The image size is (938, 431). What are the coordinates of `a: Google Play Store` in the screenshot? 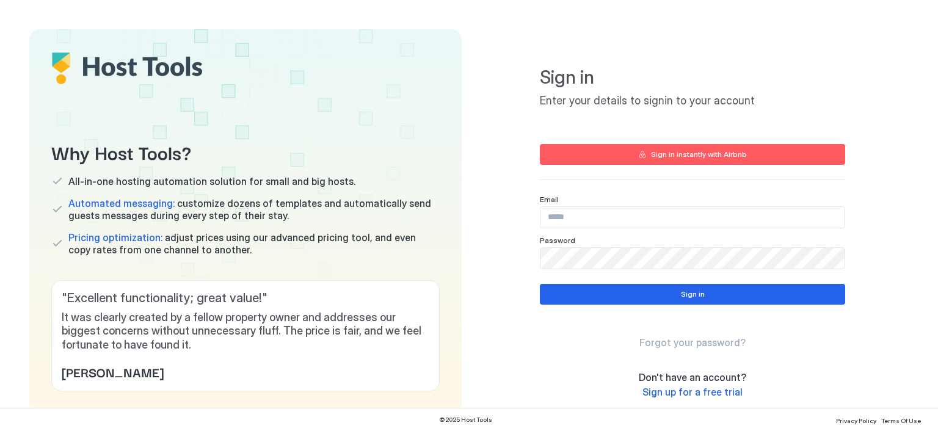 It's located at (77, 420).